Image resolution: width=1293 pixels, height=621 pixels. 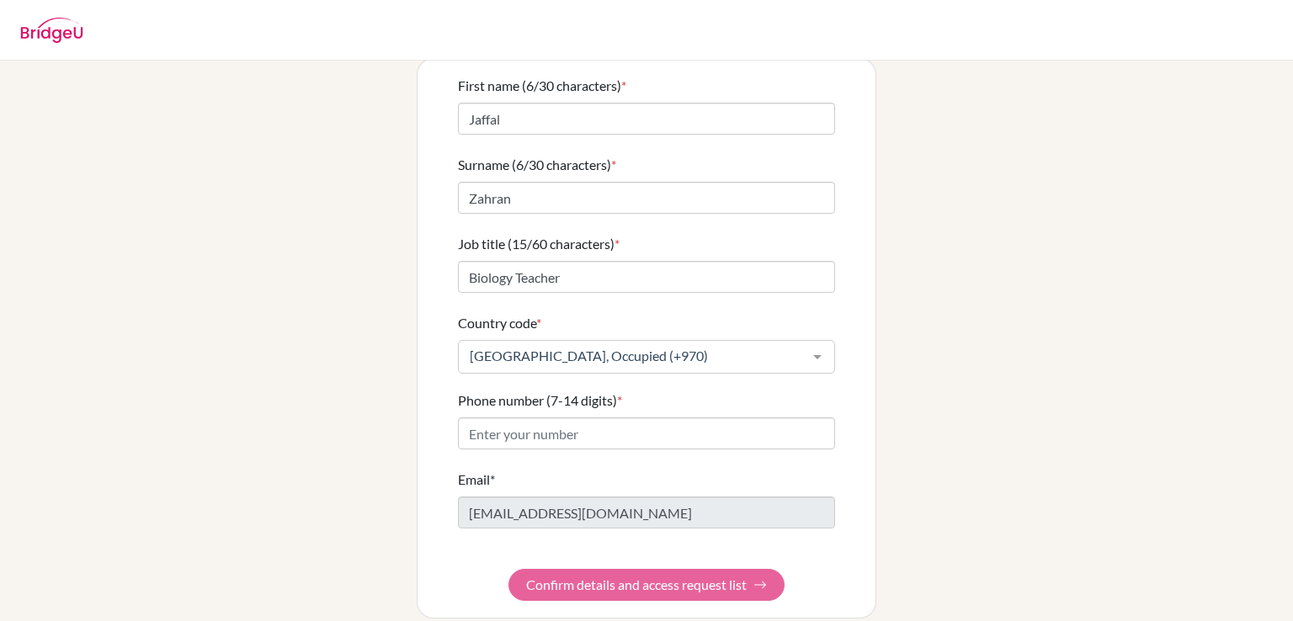 What do you see at coordinates (647, 119) in the screenshot?
I see `input: Enter your first name` at bounding box center [647, 119].